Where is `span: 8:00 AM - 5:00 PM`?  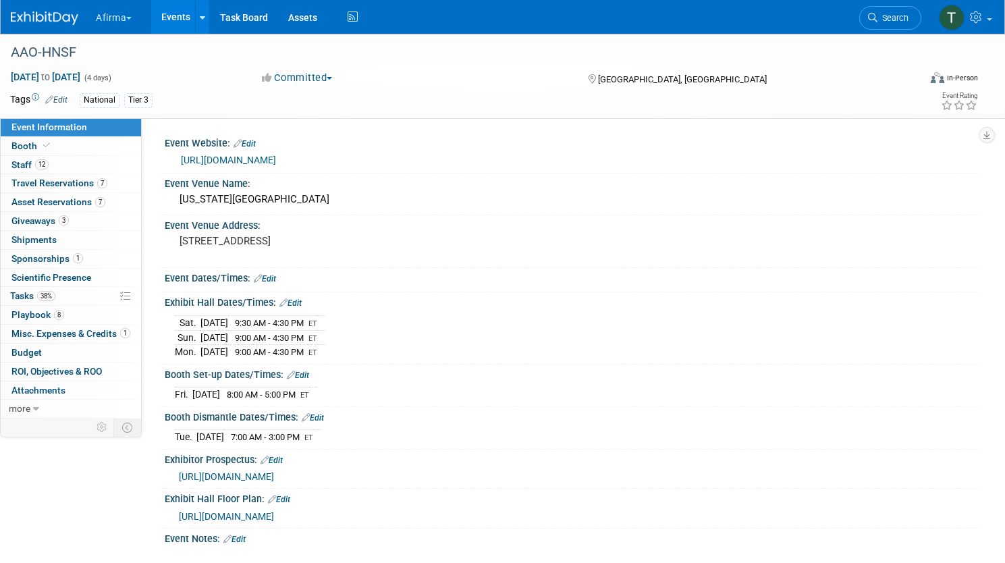
span: 8:00 AM - 5:00 PM is located at coordinates (261, 394).